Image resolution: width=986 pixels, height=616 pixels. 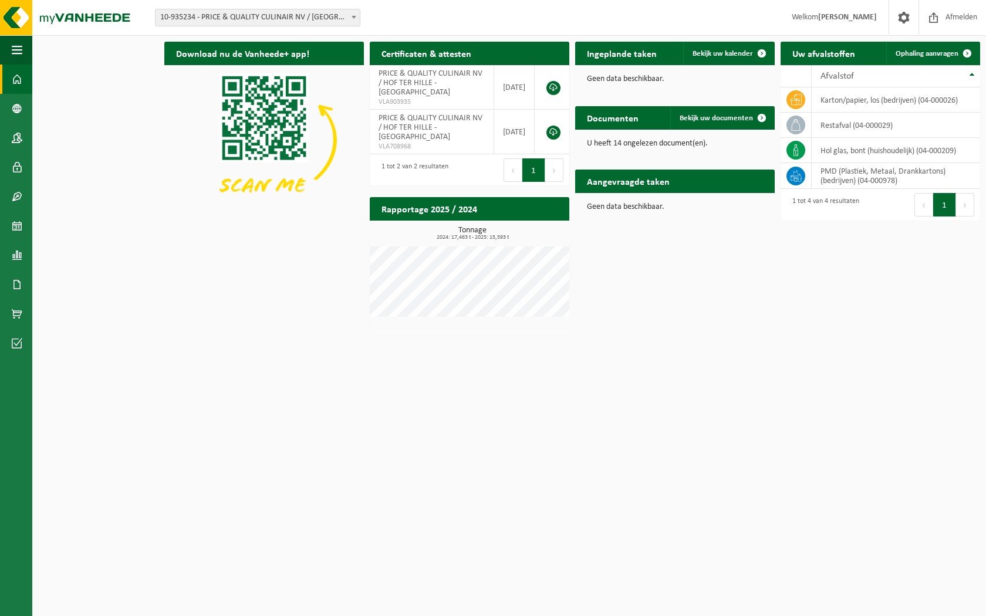 I want to click on h2: Documenten, so click(x=613, y=117).